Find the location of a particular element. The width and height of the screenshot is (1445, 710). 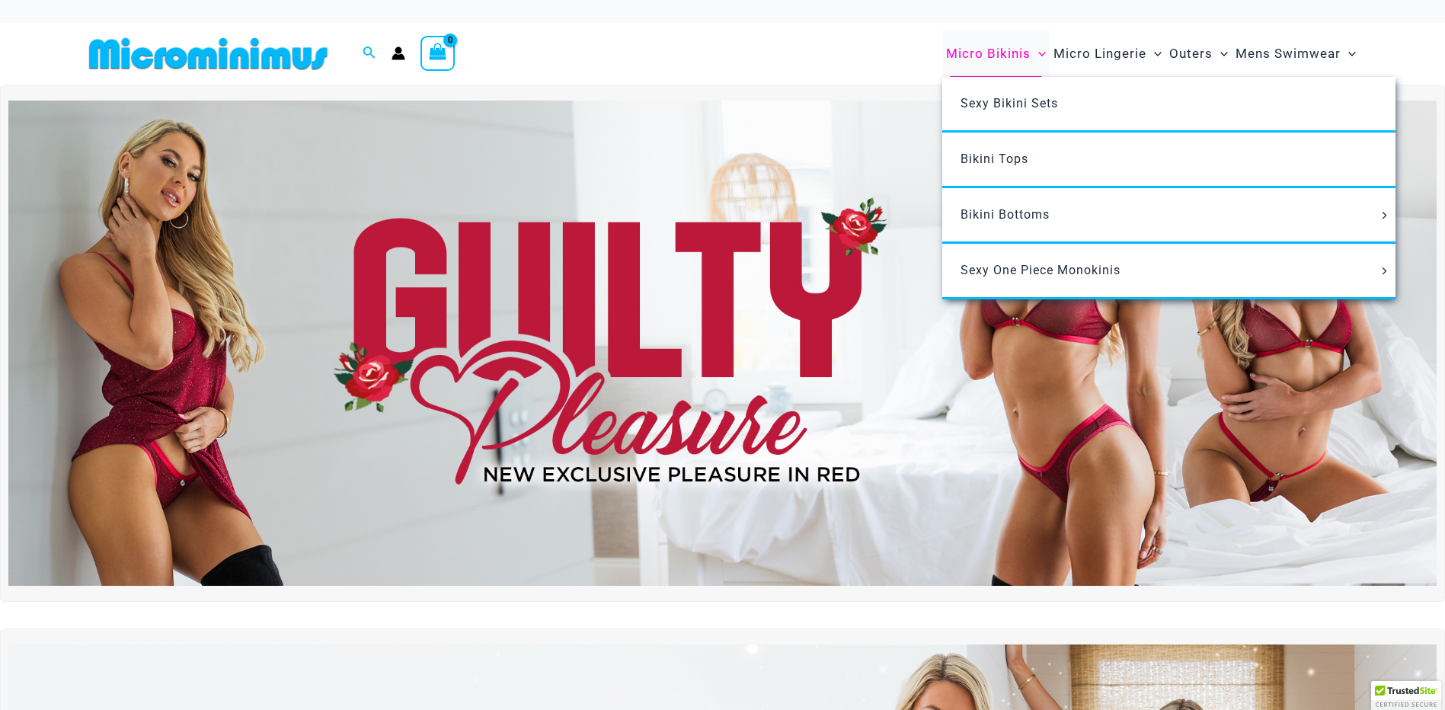

a: Sexy One Piece MonokinisMenu ToggleMenu Toggle is located at coordinates (1168, 271).